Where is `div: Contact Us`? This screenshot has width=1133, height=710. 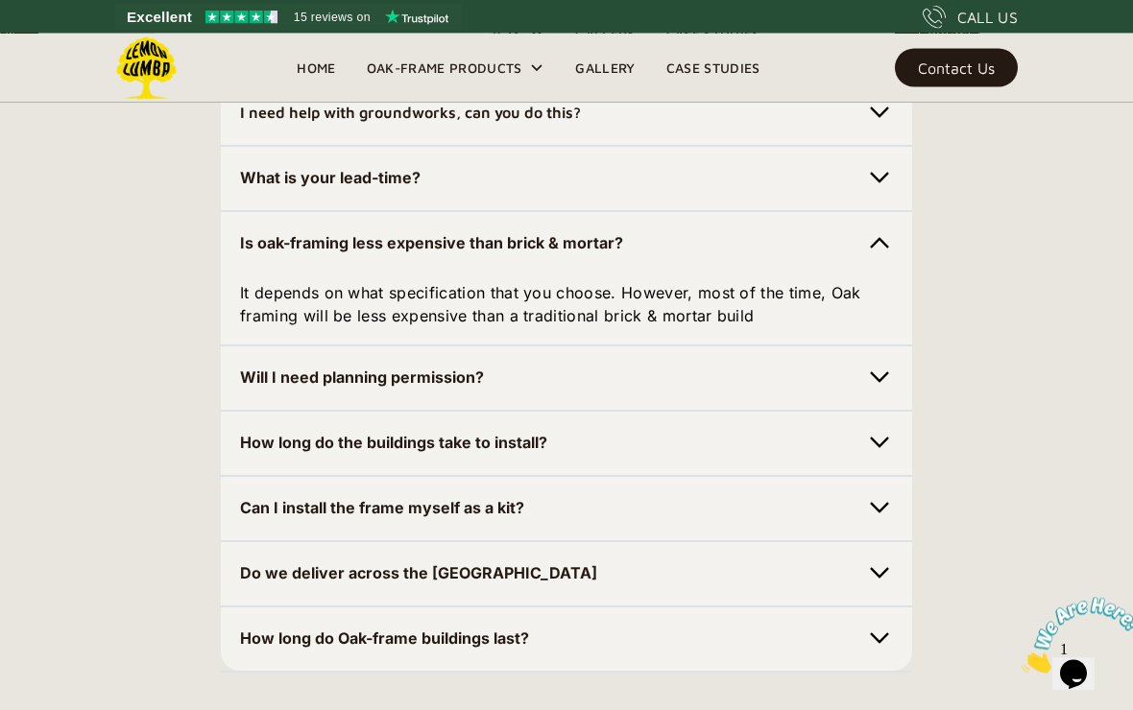
div: Contact Us is located at coordinates (956, 68).